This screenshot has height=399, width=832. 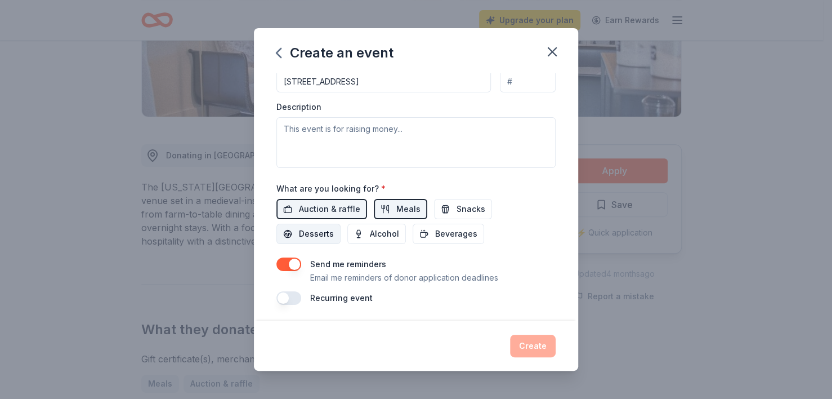 I want to click on button: Alcohol, so click(x=377, y=234).